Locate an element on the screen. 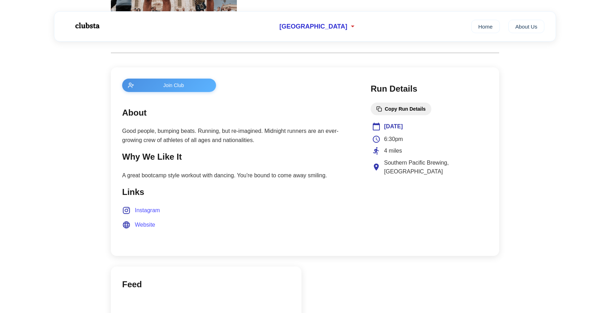 This screenshot has height=313, width=610. button: Copy Run Details is located at coordinates (401, 109).